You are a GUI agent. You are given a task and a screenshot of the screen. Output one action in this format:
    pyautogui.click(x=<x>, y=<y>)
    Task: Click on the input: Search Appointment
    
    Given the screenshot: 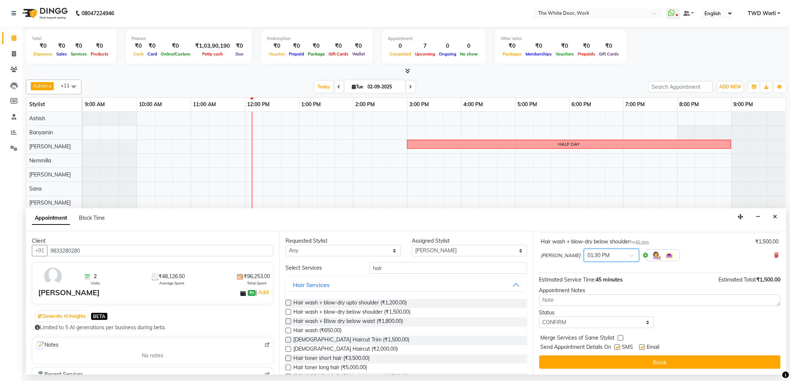 What is the action you would take?
    pyautogui.click(x=680, y=87)
    